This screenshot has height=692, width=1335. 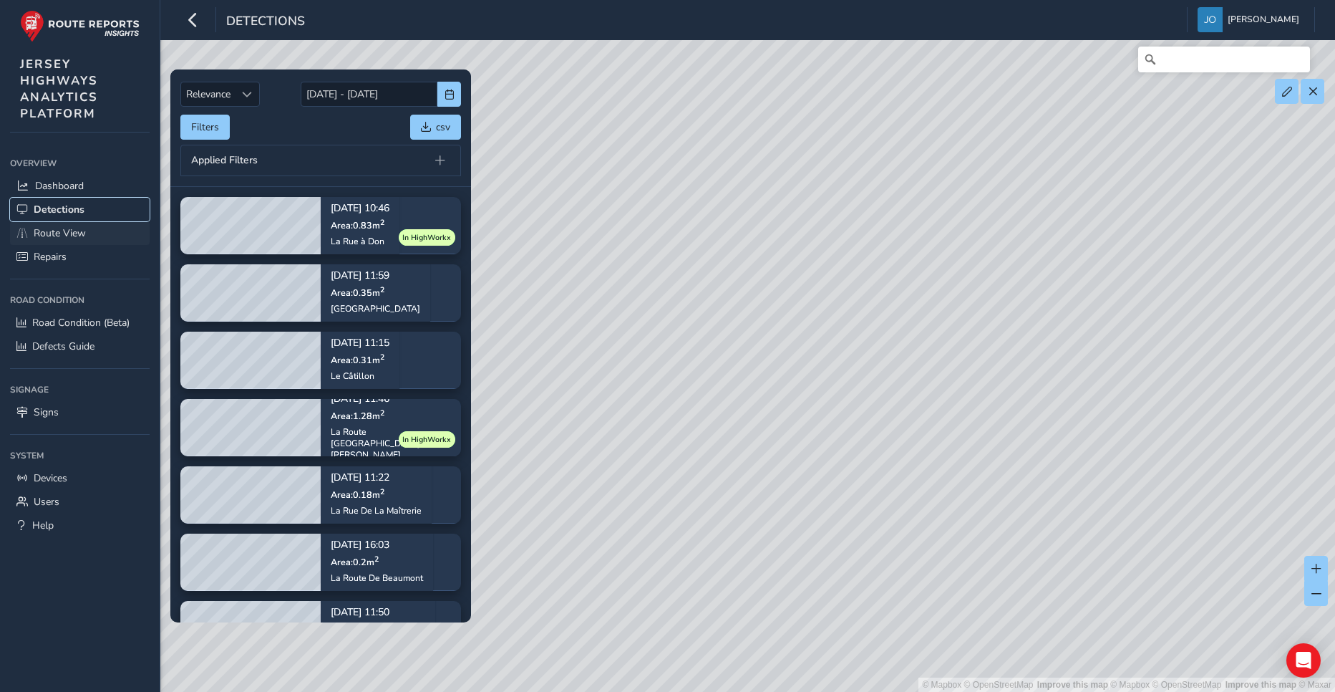 What do you see at coordinates (59, 185) in the screenshot?
I see `span: Dashboard` at bounding box center [59, 185].